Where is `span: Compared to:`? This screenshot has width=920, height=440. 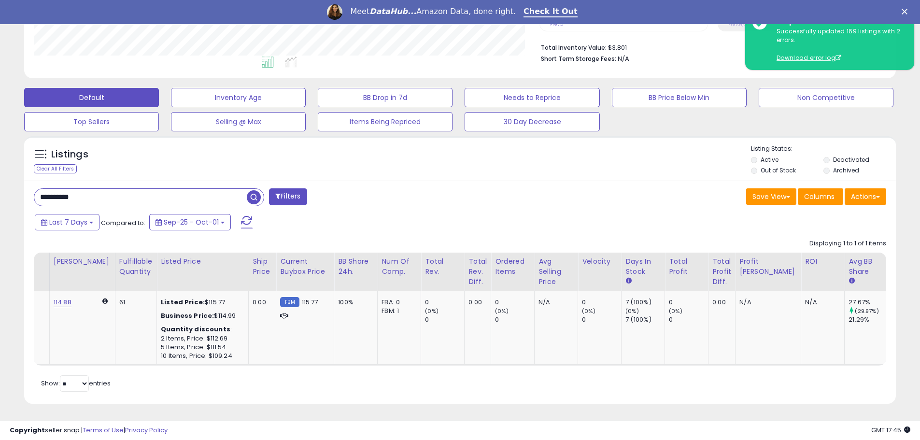 span: Compared to: is located at coordinates (123, 223).